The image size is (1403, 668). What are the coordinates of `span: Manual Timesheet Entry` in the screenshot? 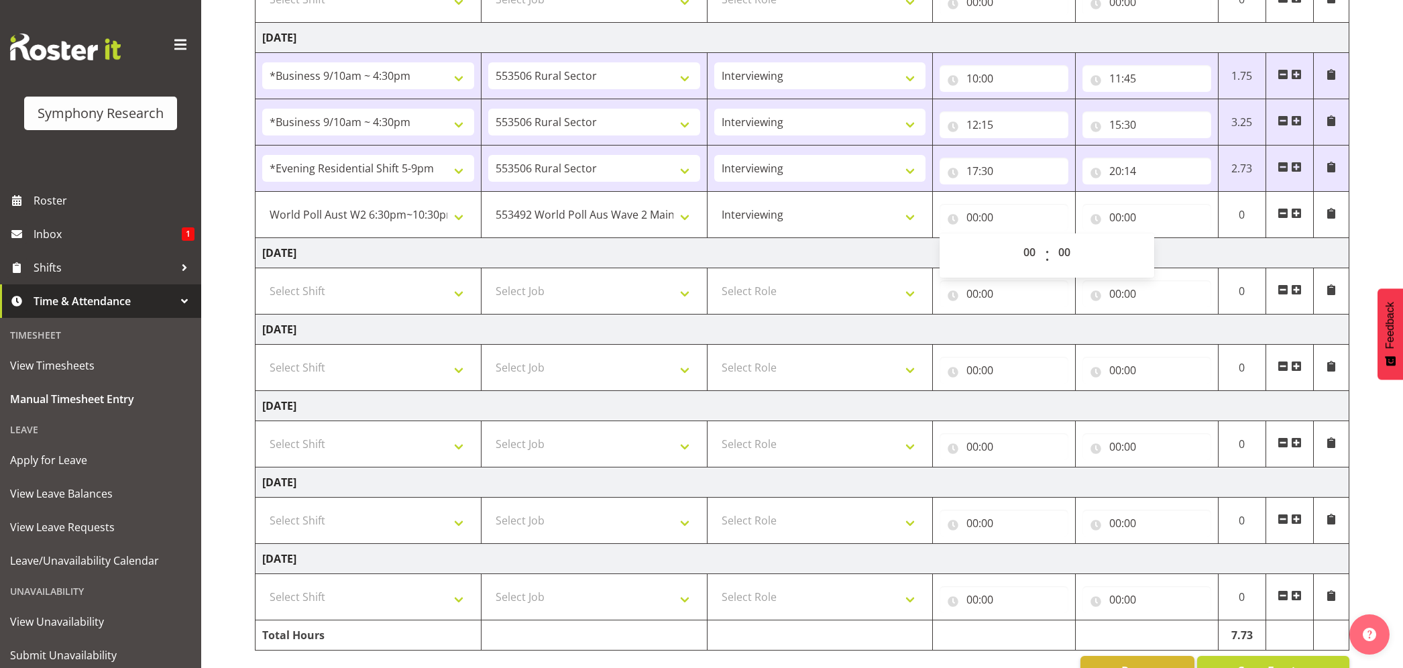 It's located at (101, 399).